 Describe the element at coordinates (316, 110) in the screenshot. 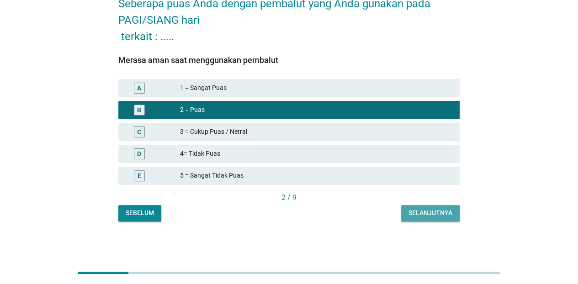

I see `div: 2 = Puas` at that location.